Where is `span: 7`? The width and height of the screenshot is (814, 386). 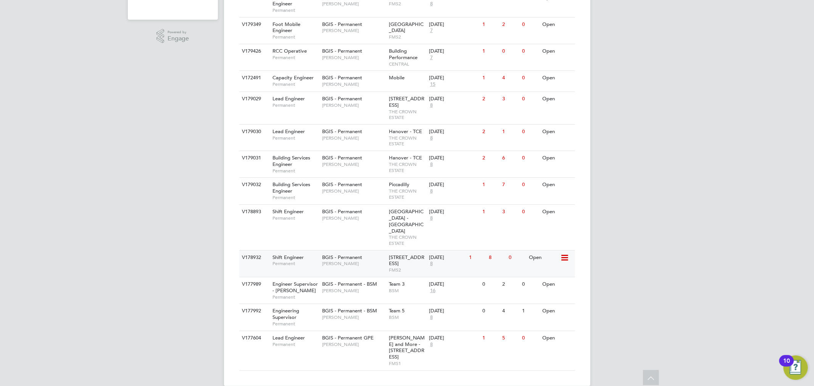
span: 7 is located at coordinates (431, 31).